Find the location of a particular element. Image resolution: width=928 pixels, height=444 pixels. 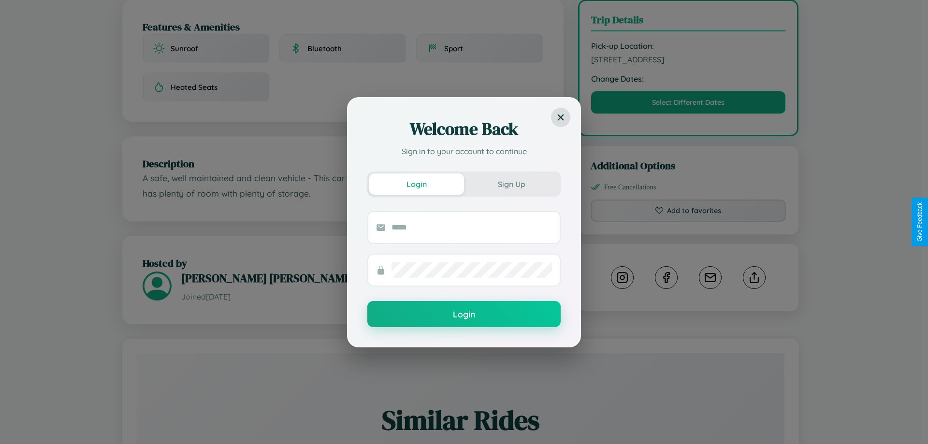

div: Give Feedback is located at coordinates (920, 222).